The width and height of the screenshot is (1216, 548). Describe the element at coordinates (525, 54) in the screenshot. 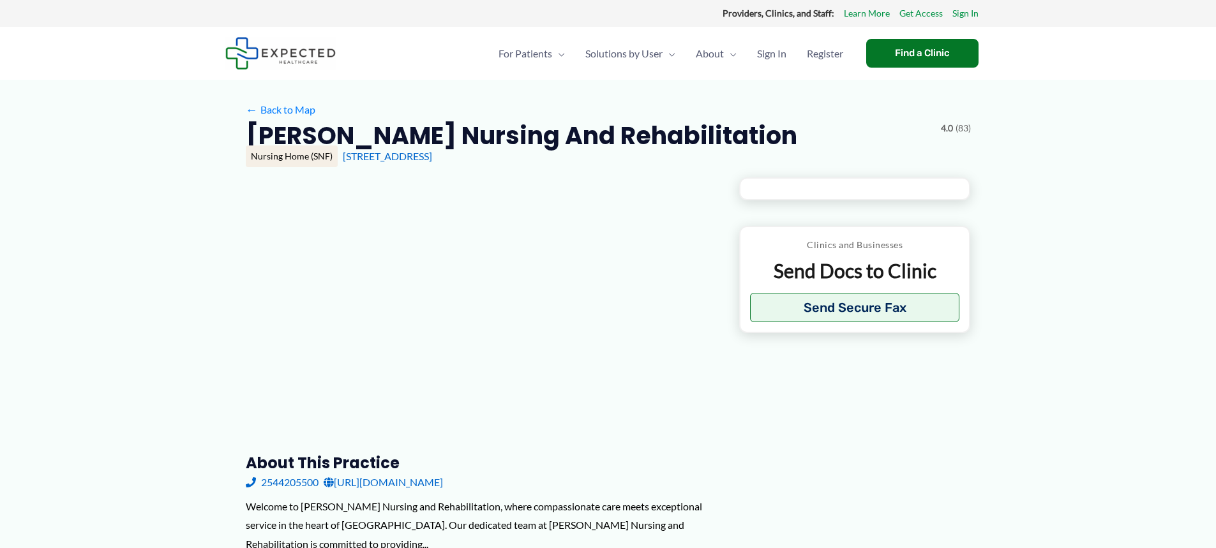

I see `span: For Patients` at that location.